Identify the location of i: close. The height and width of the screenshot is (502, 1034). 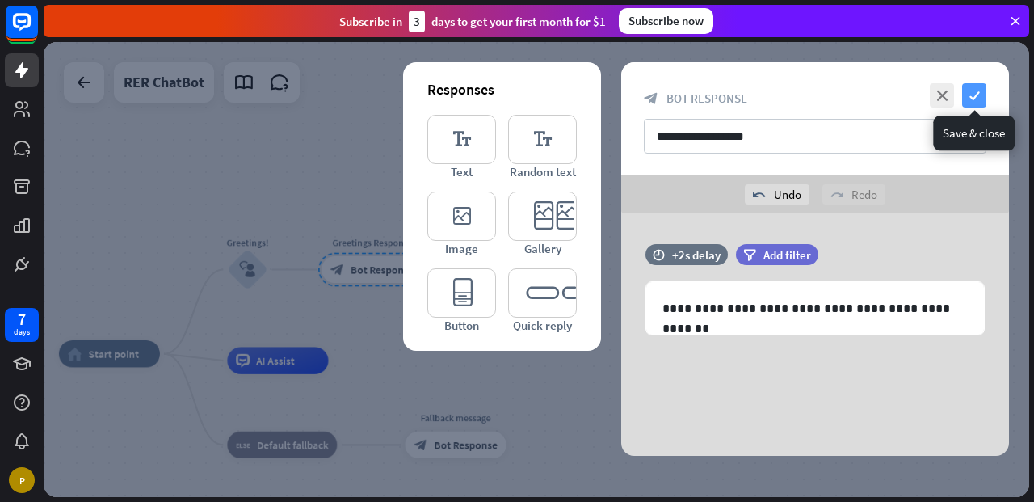
(942, 95).